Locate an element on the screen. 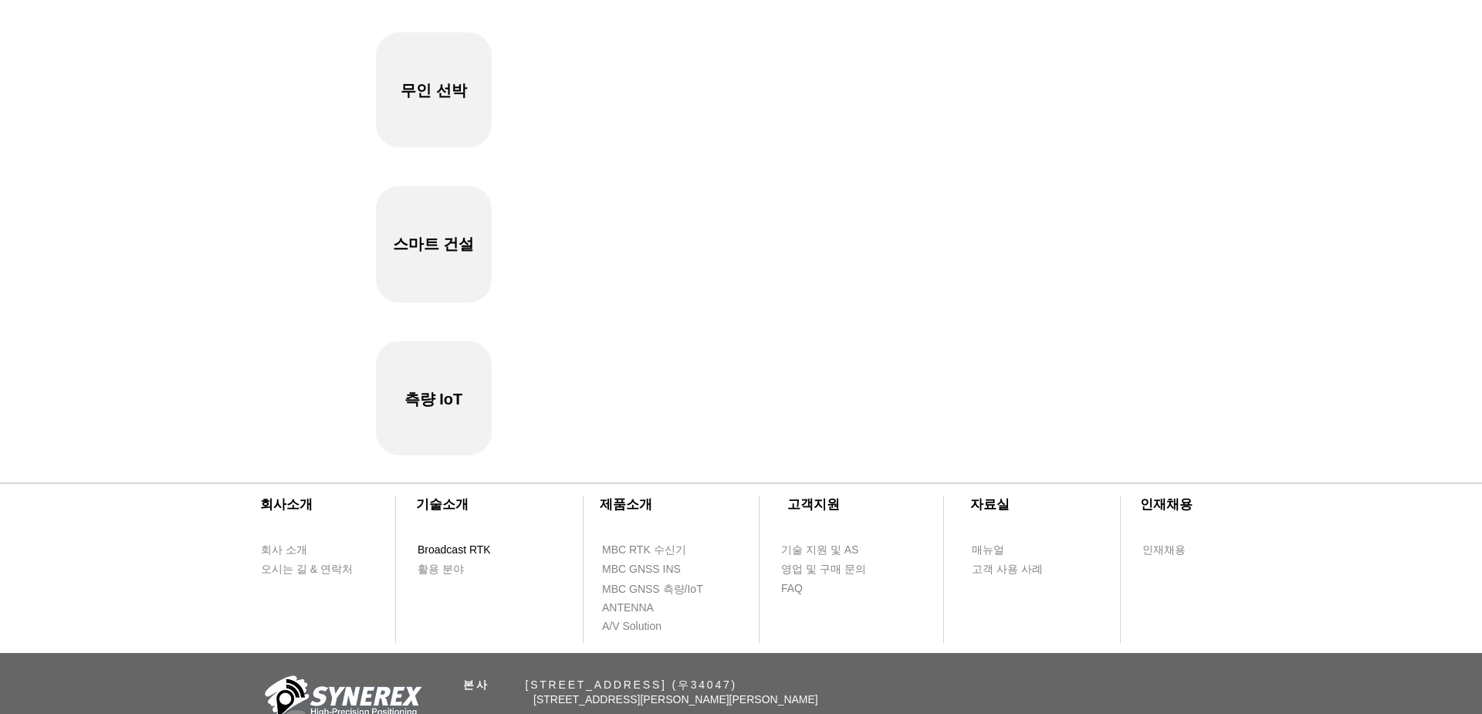 The width and height of the screenshot is (1482, 714). a: MBC GNSS 측량/IoT is located at coordinates (669, 589).